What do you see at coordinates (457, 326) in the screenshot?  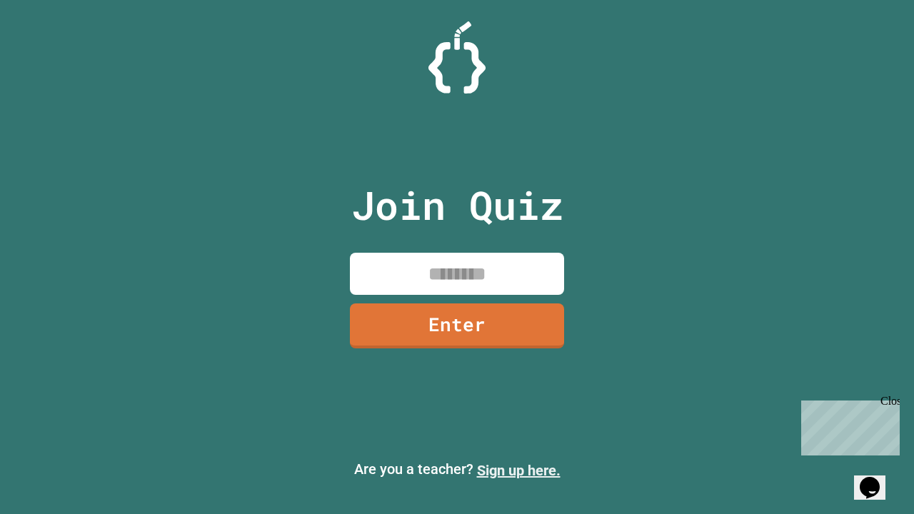 I see `a: Enter` at bounding box center [457, 326].